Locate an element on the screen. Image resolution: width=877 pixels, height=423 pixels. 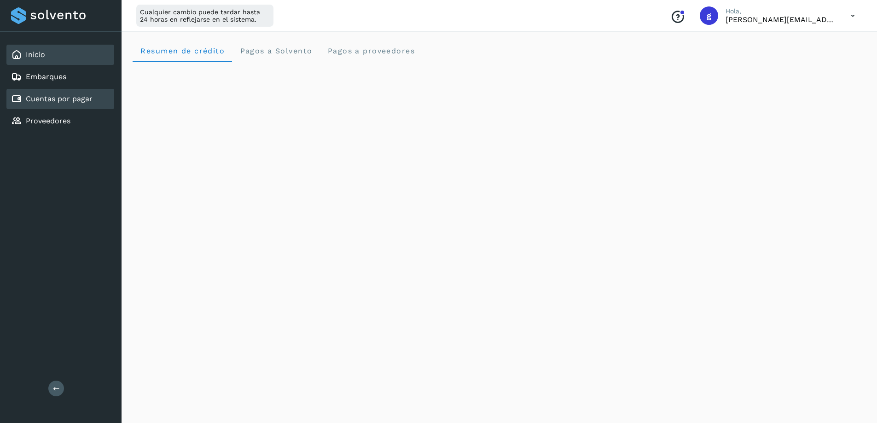
a: Cuentas por pagar is located at coordinates (59, 99).